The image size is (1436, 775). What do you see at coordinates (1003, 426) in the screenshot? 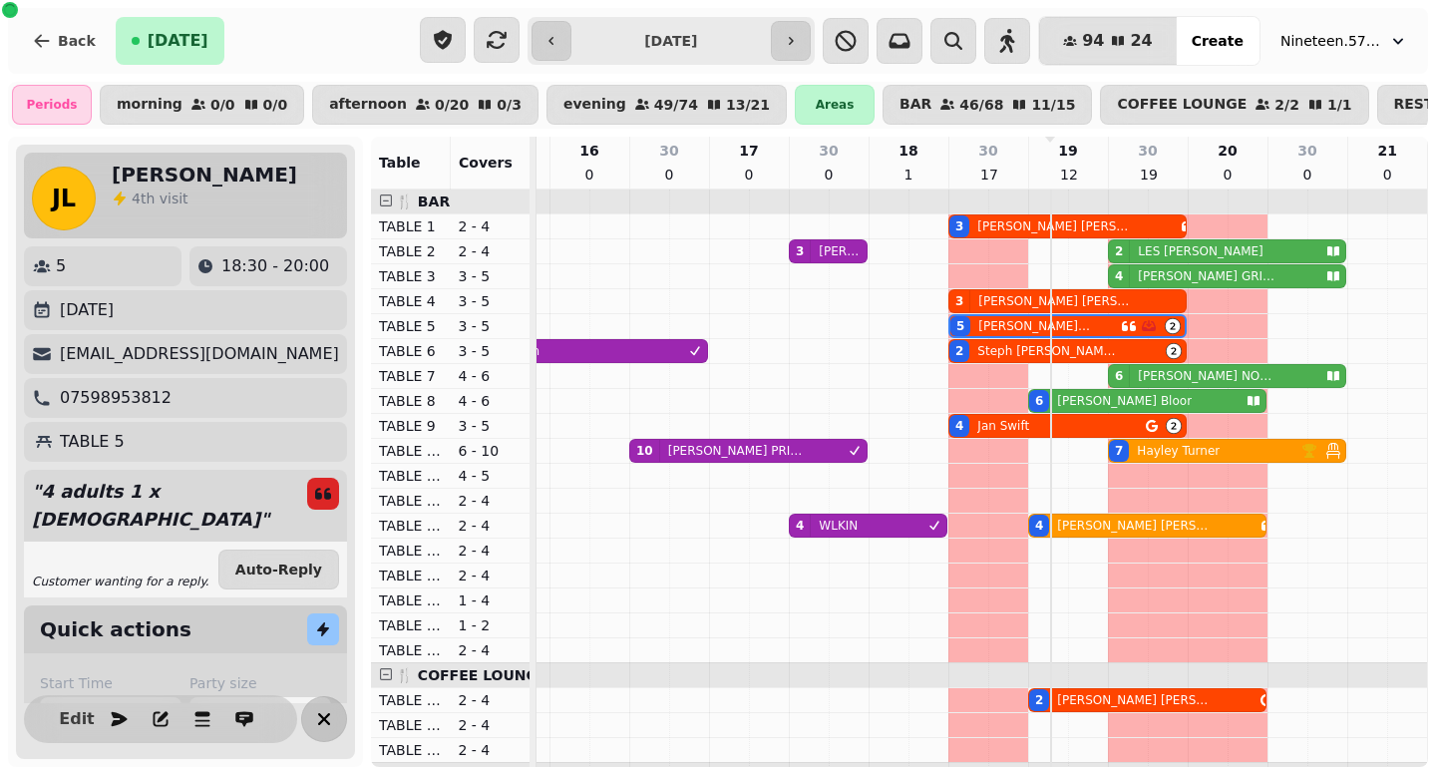
I see `p: Jan Swift` at bounding box center [1003, 426].